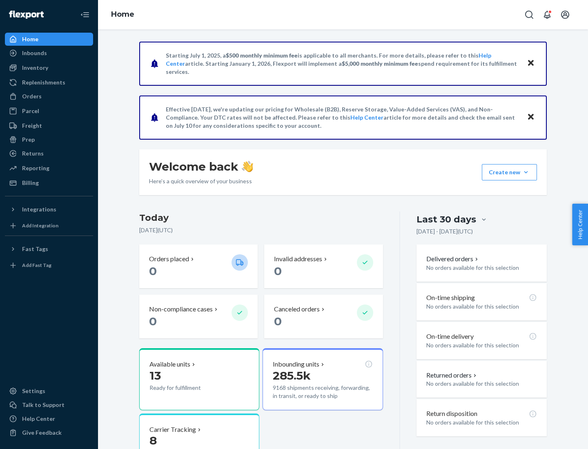 The height and width of the screenshot is (449, 588). Describe the element at coordinates (49, 265) in the screenshot. I see `a: Add Fast Tag` at that location.